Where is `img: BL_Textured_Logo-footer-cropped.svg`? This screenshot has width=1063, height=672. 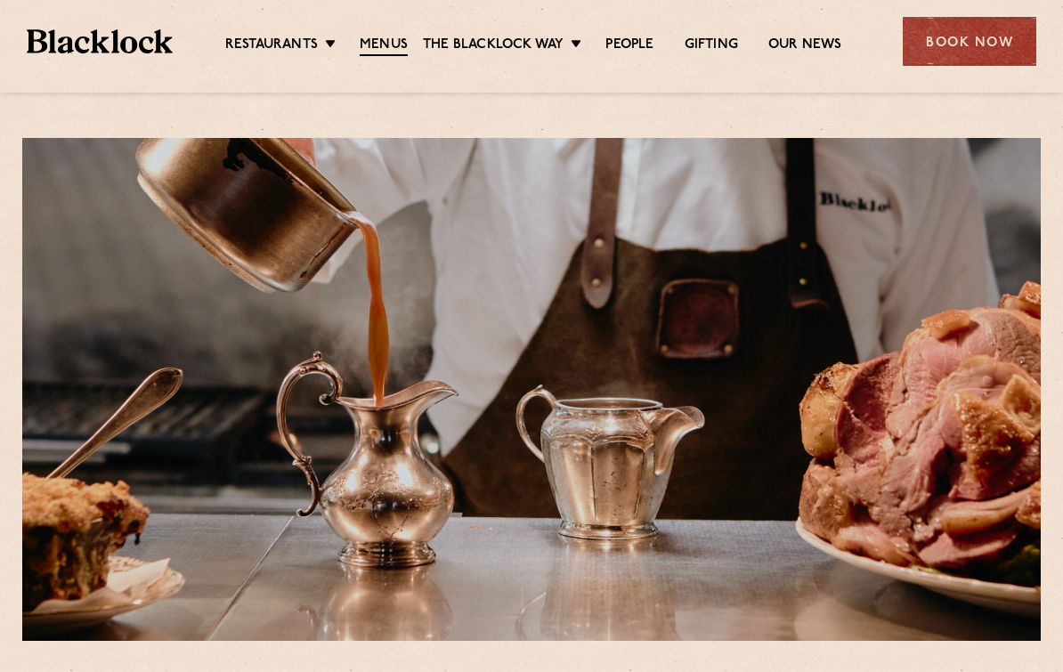
img: BL_Textured_Logo-footer-cropped.svg is located at coordinates (100, 42).